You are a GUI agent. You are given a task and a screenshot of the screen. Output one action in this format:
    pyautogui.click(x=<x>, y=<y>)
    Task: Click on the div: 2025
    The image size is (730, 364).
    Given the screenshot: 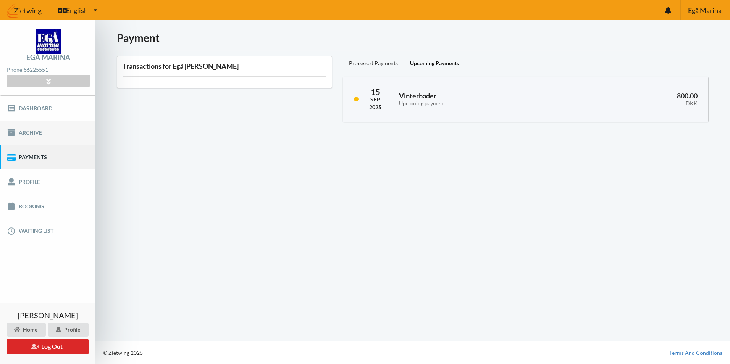 What is the action you would take?
    pyautogui.click(x=375, y=107)
    